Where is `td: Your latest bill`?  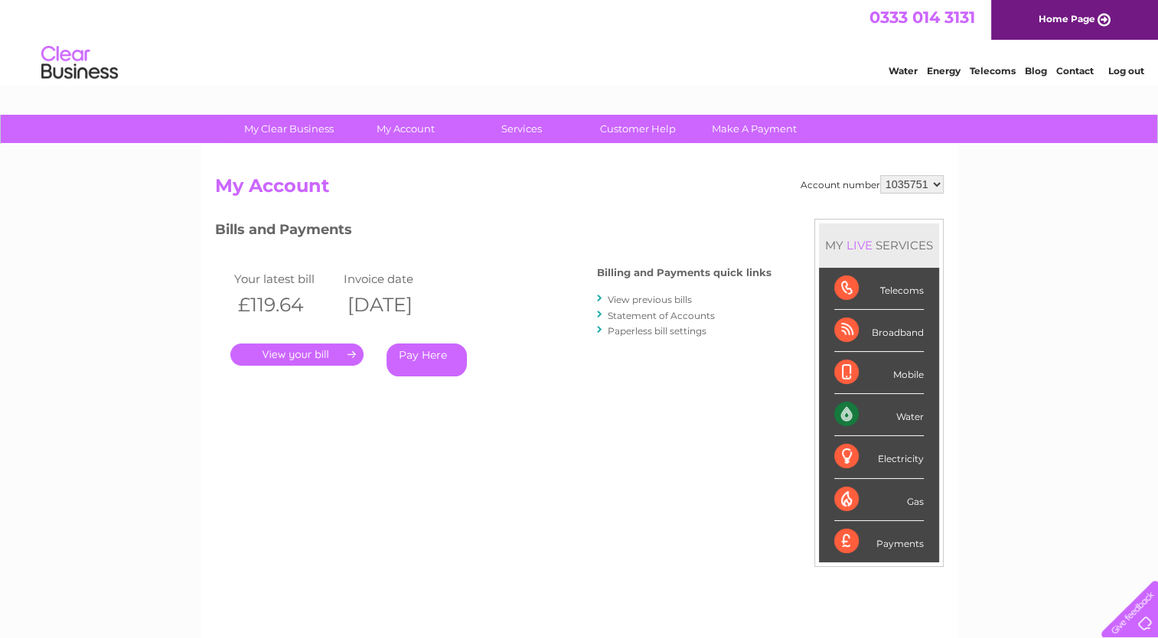
td: Your latest bill is located at coordinates (286, 279).